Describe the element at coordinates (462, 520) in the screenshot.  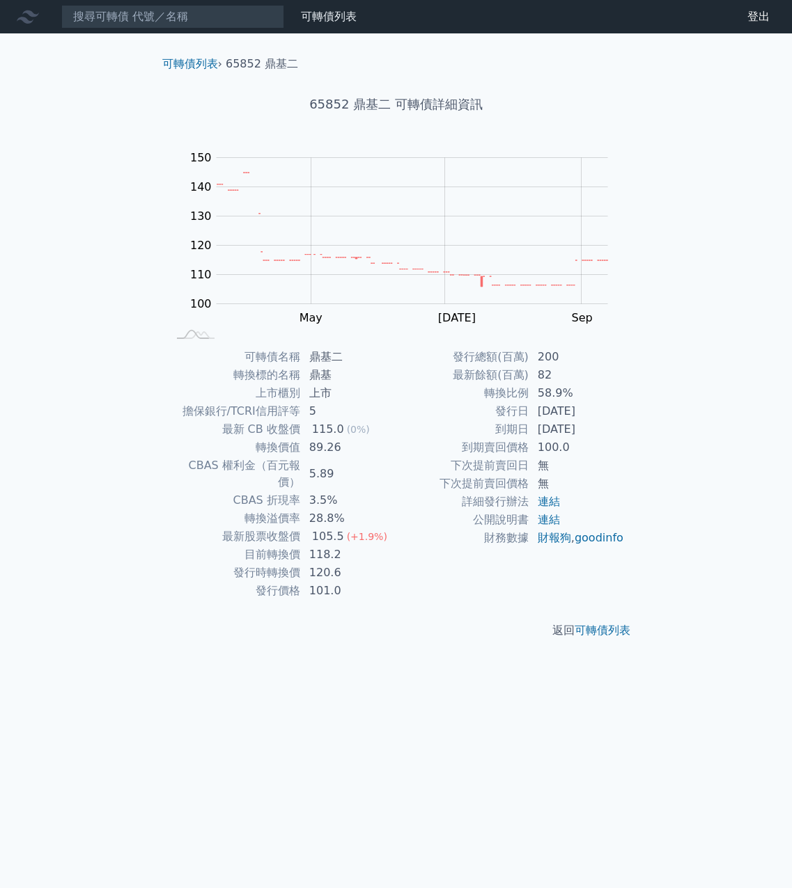
I see `td: 公開說明書` at that location.